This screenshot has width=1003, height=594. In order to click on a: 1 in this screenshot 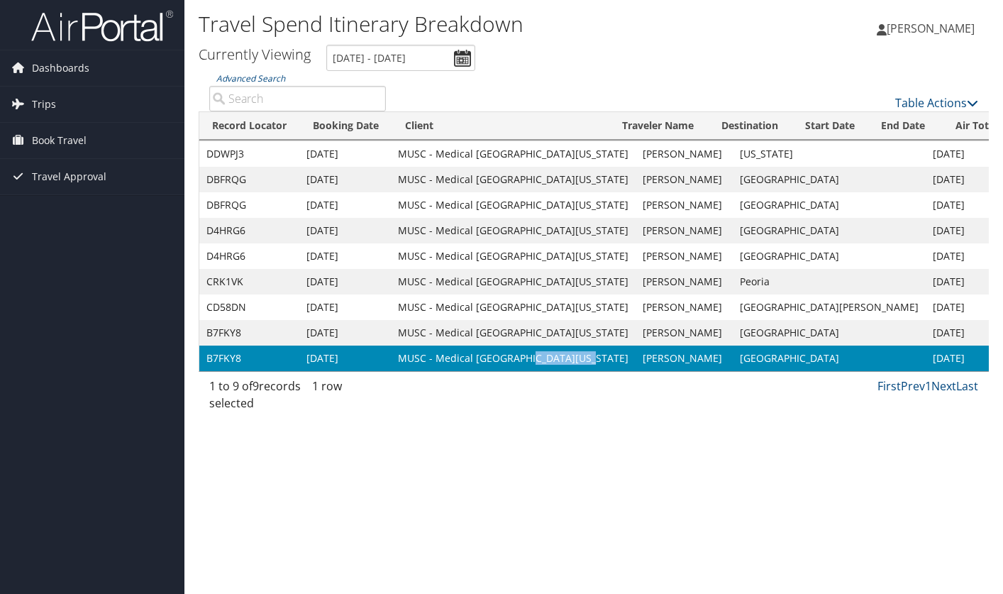, I will do `click(928, 386)`.